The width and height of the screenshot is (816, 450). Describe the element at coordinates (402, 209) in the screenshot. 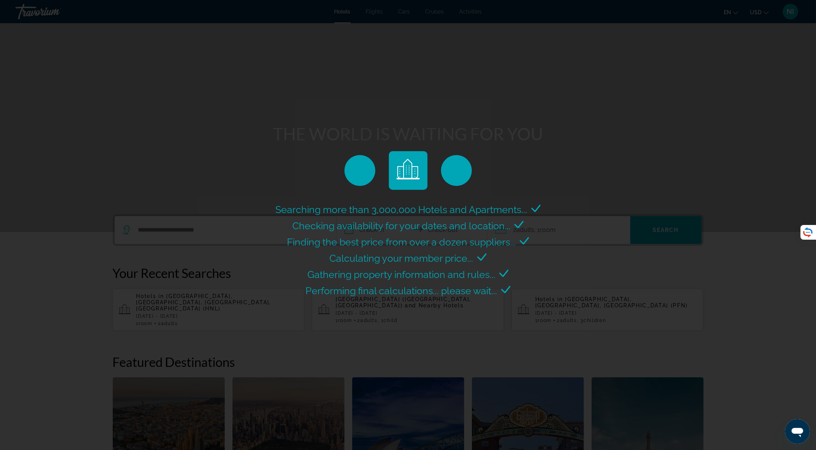

I see `span: Searching more than 3,000,000 Hotels and Apartments...` at that location.